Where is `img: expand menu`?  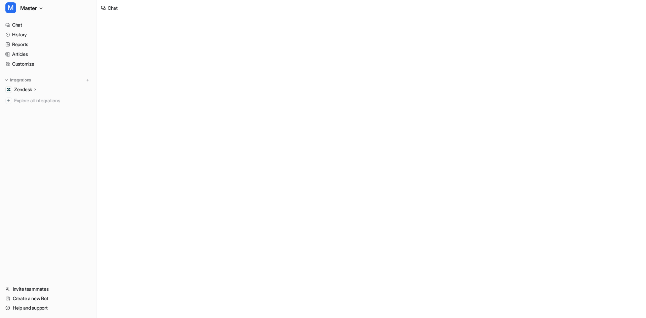 img: expand menu is located at coordinates (6, 80).